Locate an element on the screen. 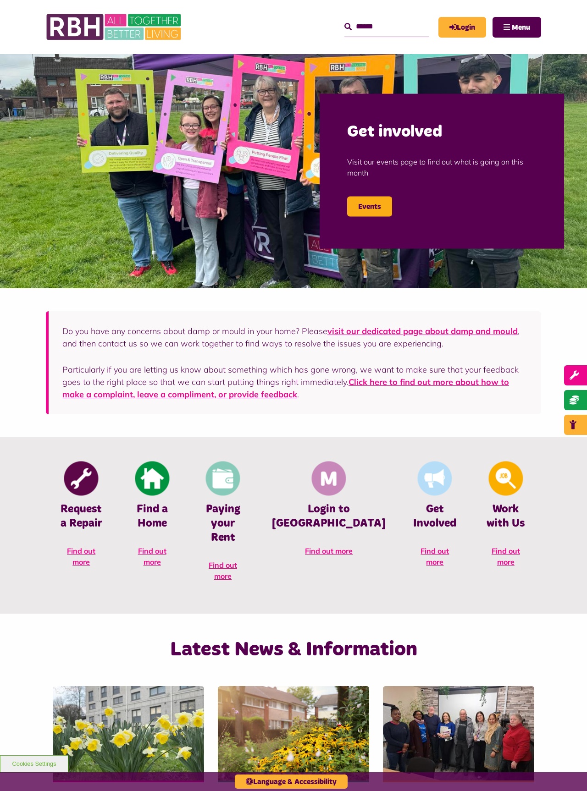 Image resolution: width=587 pixels, height=791 pixels. a: Pay Rent Paying your Rent Find out more is located at coordinates (223, 525).